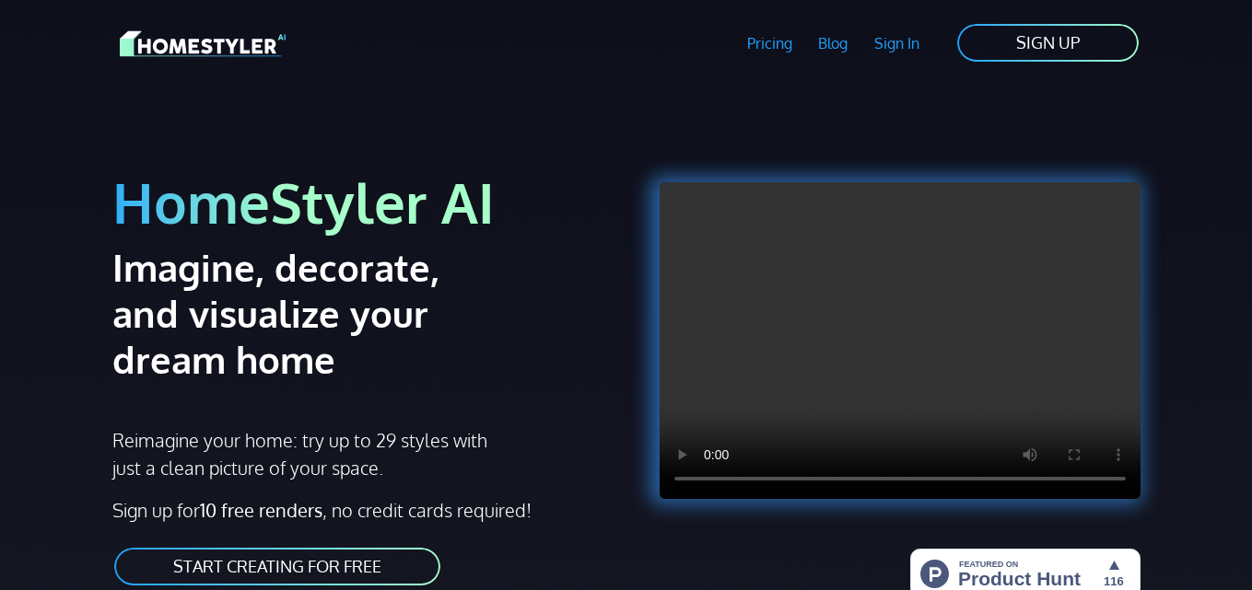 This screenshot has height=590, width=1252. I want to click on h1: HomeStyler AI, so click(364, 202).